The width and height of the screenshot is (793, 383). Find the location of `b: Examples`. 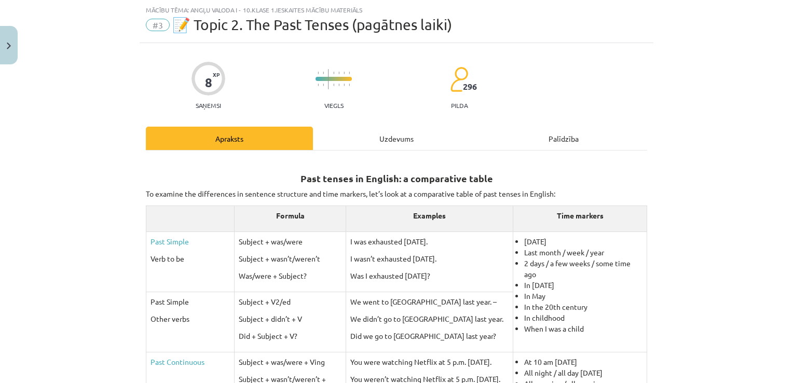

b: Examples is located at coordinates (429, 215).